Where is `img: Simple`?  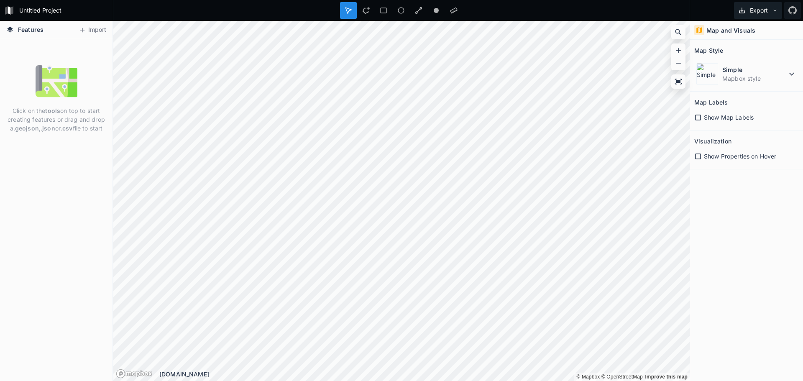 img: Simple is located at coordinates (707, 74).